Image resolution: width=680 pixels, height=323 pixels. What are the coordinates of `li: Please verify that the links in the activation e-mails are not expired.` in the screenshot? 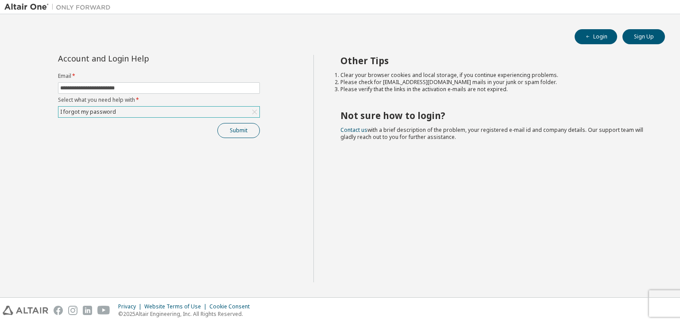 It's located at (495, 89).